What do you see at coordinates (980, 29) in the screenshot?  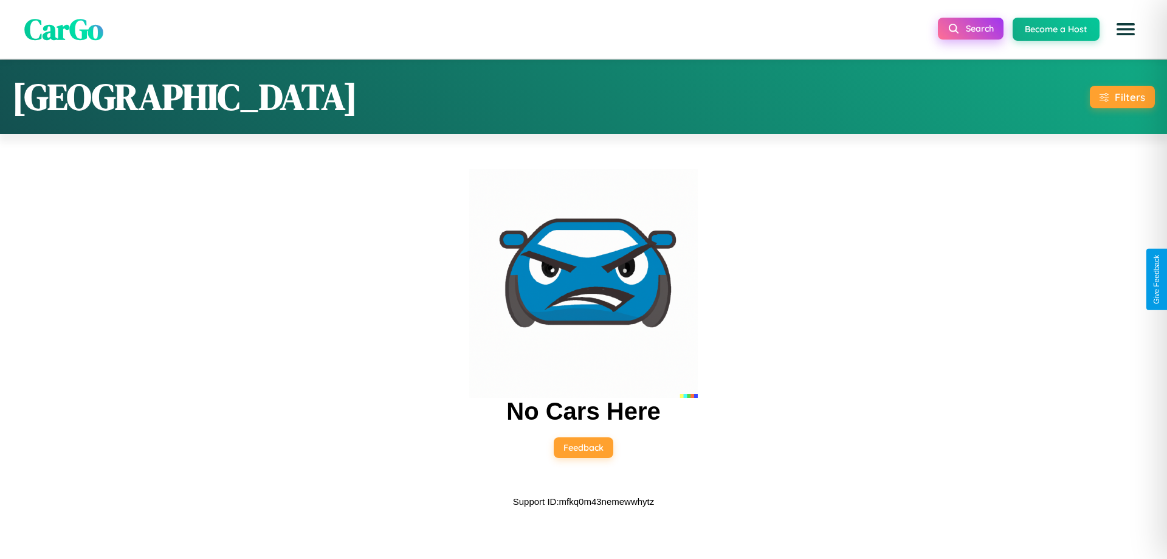 I see `span: Search` at bounding box center [980, 29].